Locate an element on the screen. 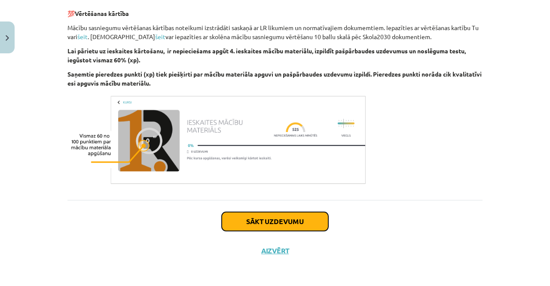 The width and height of the screenshot is (550, 286). button: Aizvērt is located at coordinates (275, 251).